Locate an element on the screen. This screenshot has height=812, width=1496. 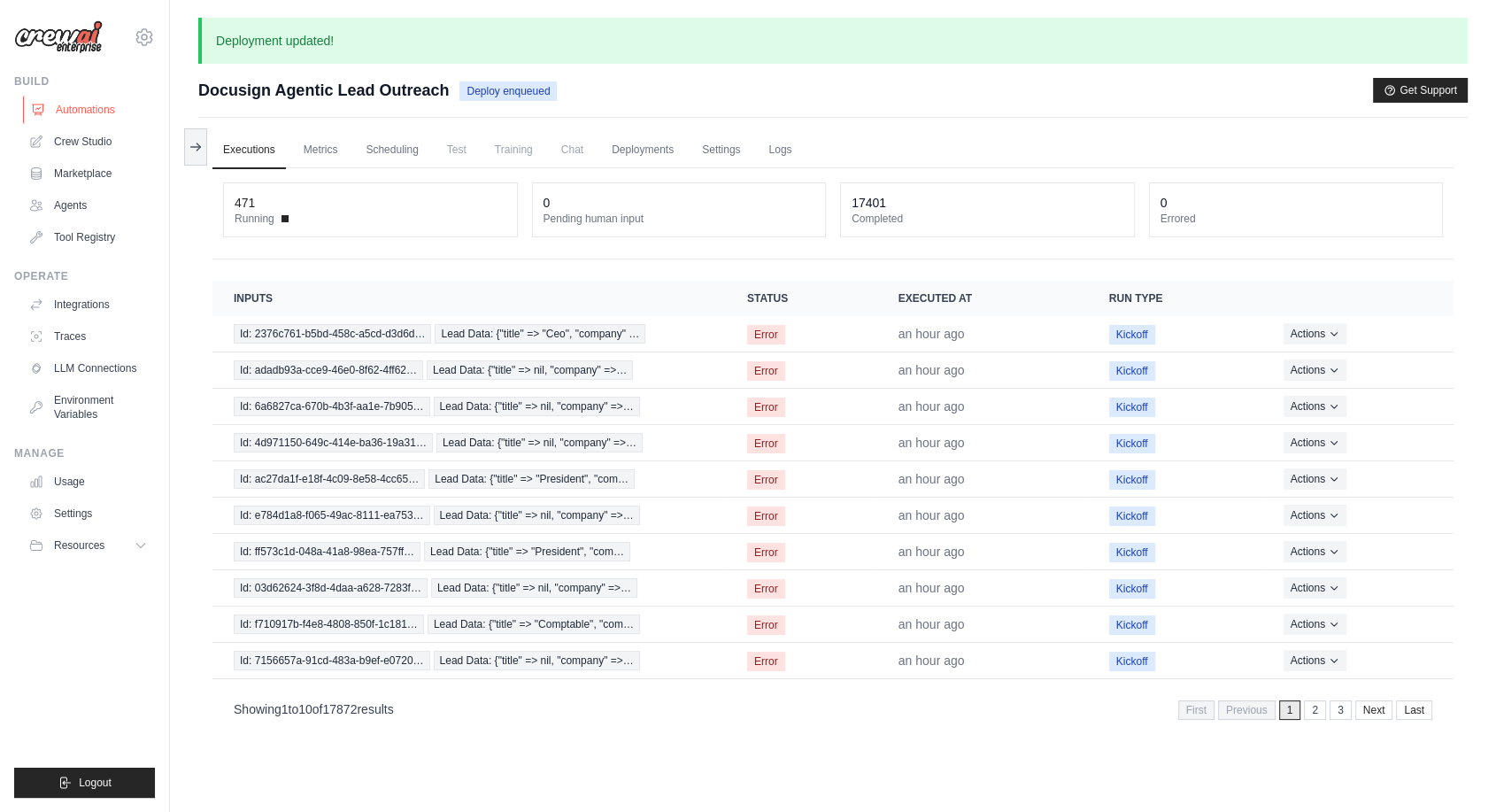
a: Settings is located at coordinates (721, 151).